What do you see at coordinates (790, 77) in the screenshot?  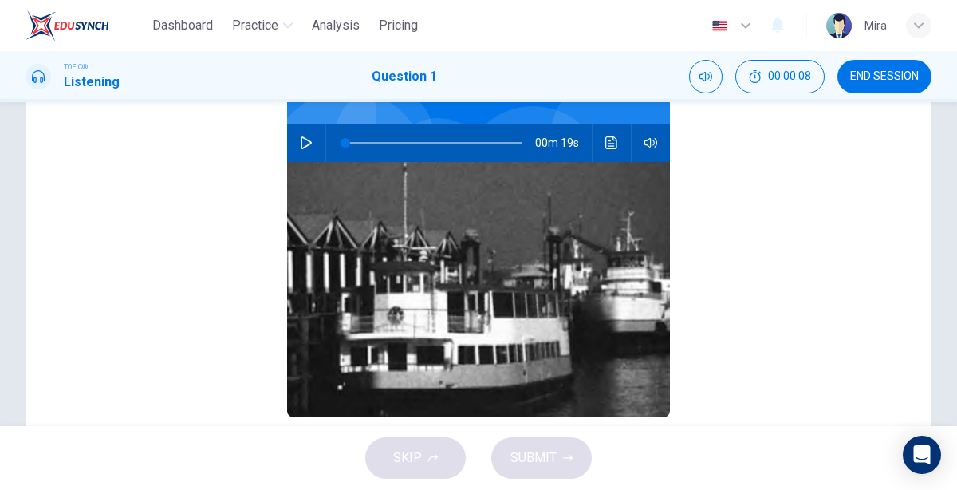 I see `span: 00:00:08` at bounding box center [790, 77].